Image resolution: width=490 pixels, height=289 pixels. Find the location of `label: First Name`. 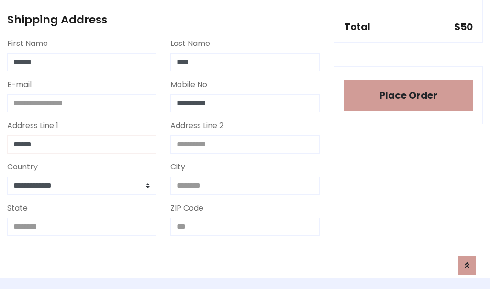

label: First Name is located at coordinates (27, 44).